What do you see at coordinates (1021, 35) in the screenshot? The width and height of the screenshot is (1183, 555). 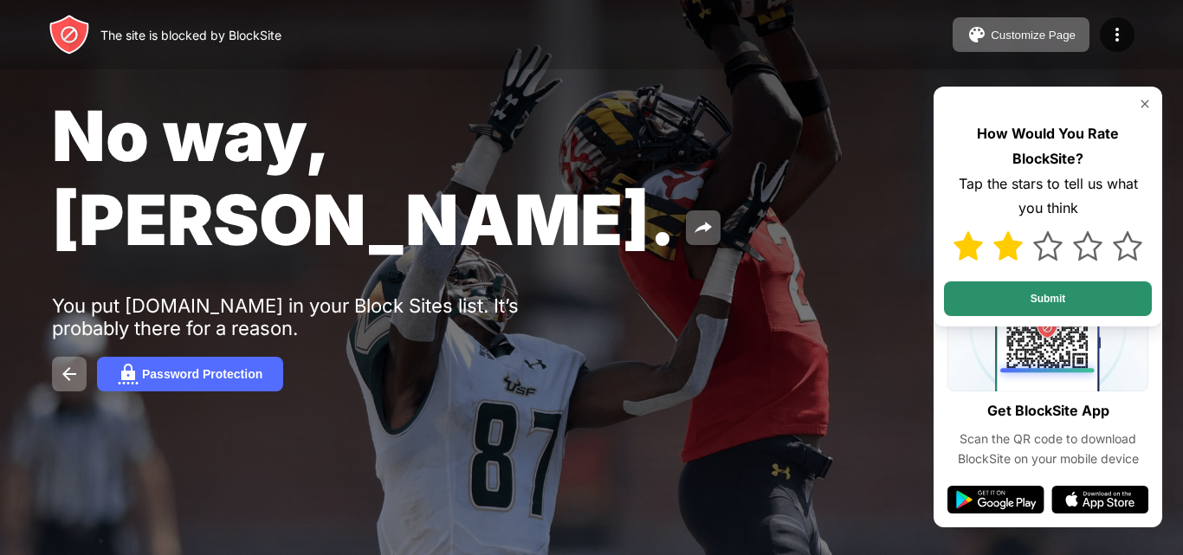 I see `button: Customize Page` at bounding box center [1021, 35].